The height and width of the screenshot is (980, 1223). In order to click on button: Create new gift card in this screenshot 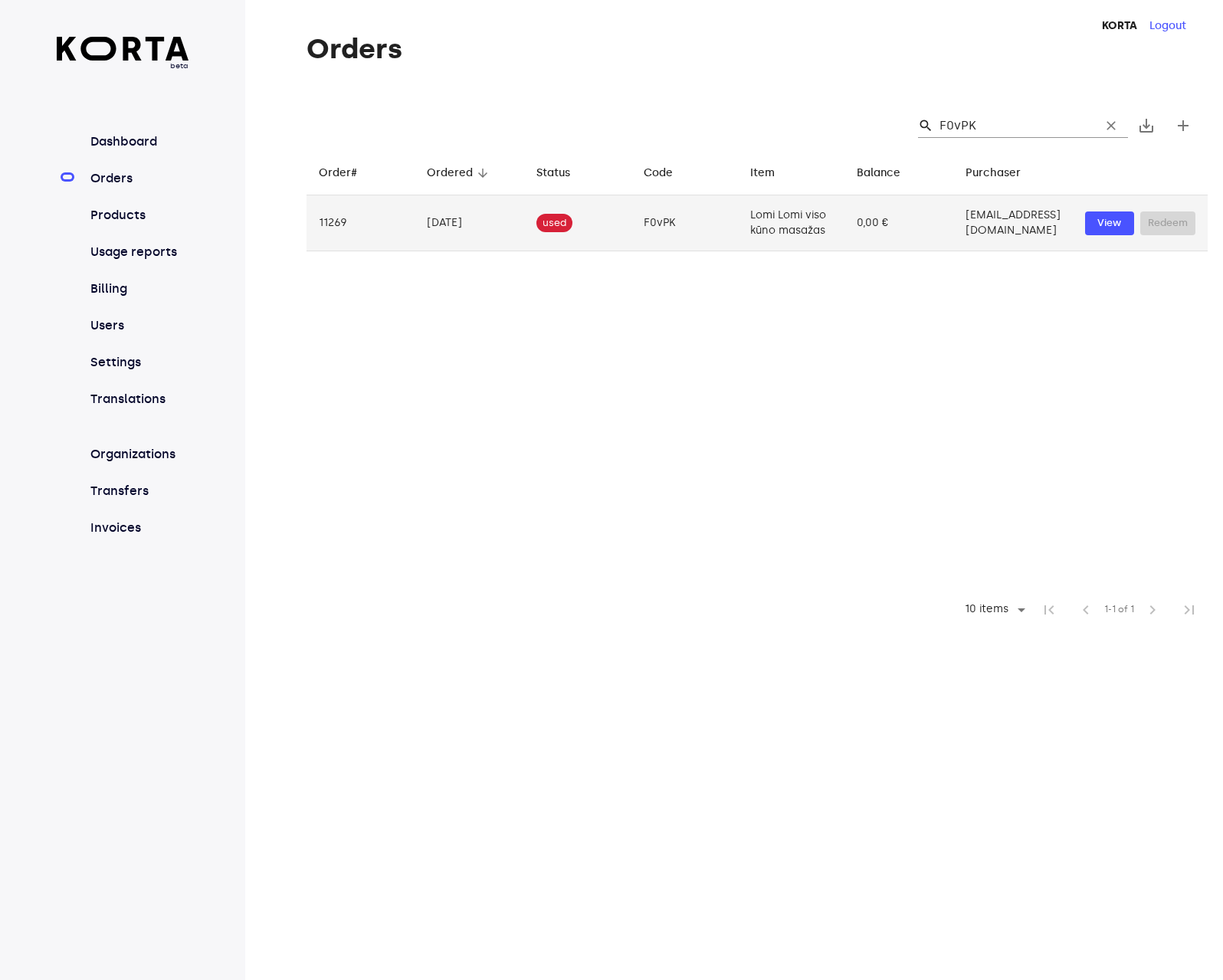, I will do `click(1183, 126)`.